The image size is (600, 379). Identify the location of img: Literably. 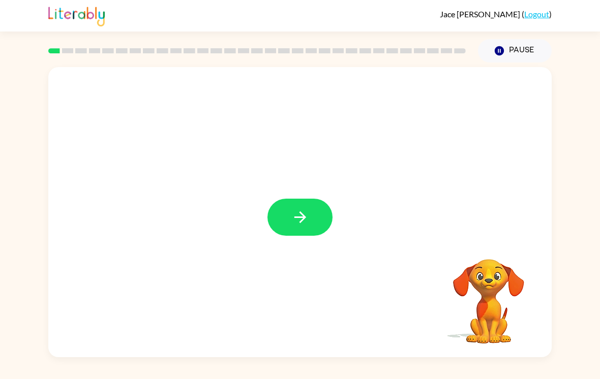
(76, 15).